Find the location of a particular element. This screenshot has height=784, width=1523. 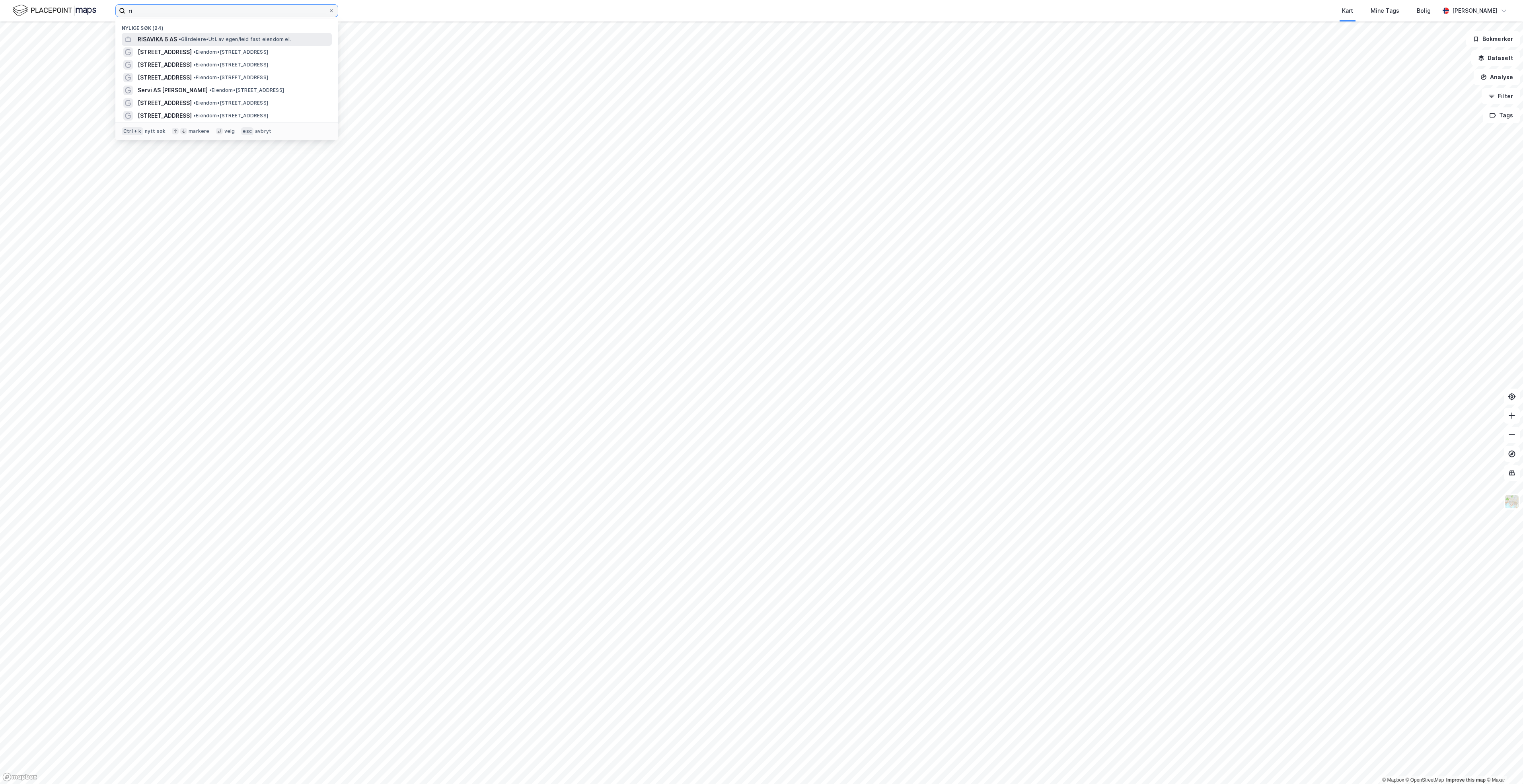

div: avbryt is located at coordinates (263, 131).